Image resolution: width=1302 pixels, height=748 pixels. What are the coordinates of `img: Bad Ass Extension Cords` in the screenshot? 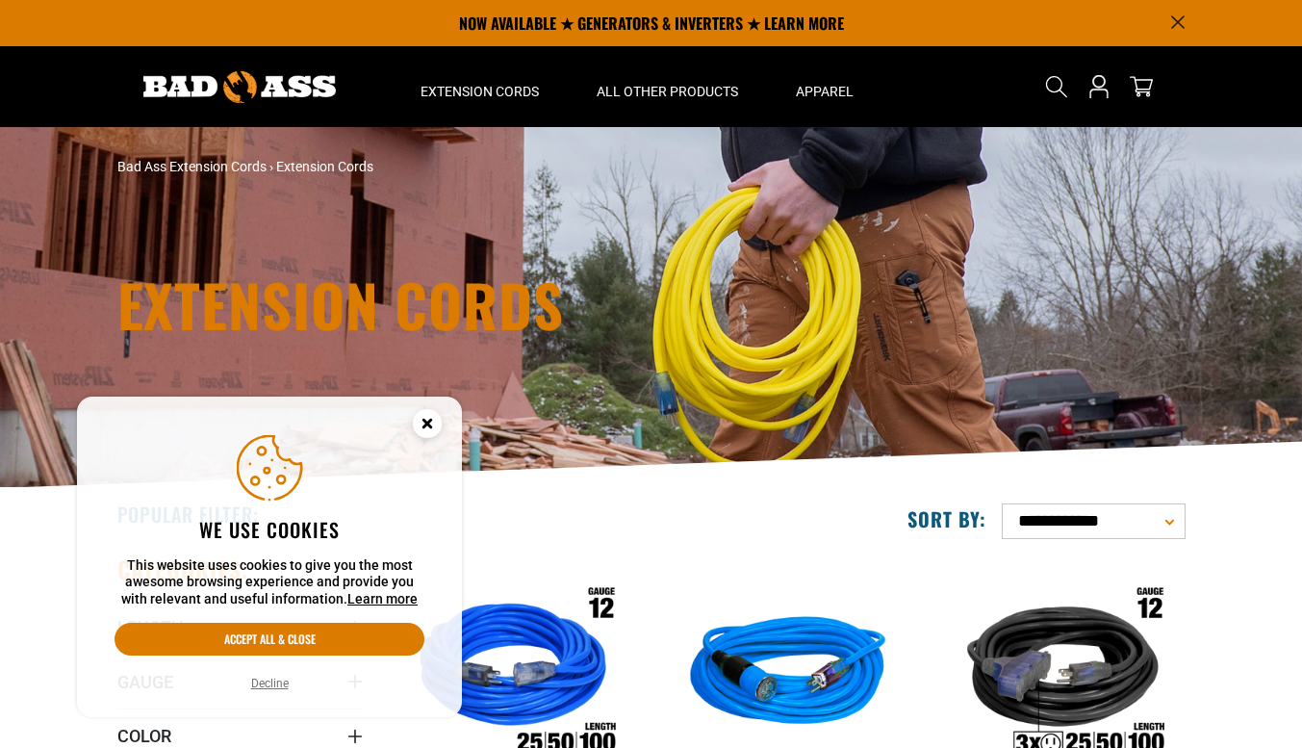 It's located at (240, 87).